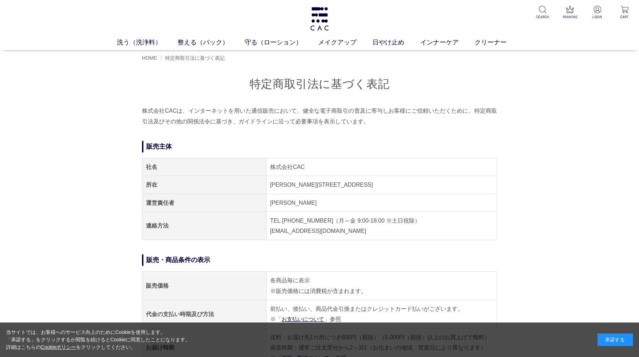 This screenshot has height=357, width=639. I want to click on a: RANKING, so click(570, 12).